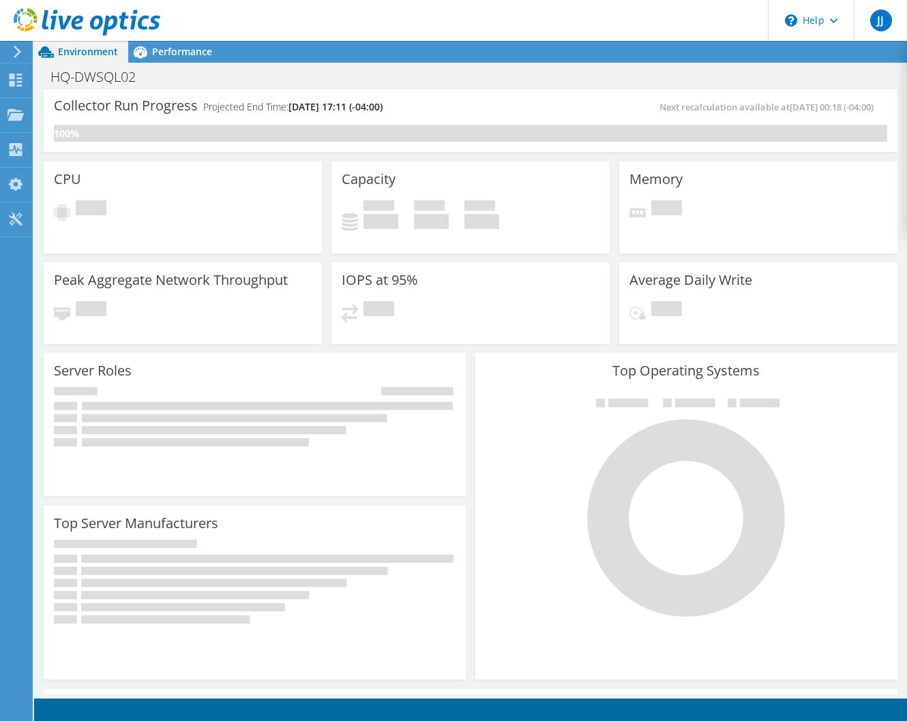 This screenshot has height=721, width=907. I want to click on span: Used, so click(378, 207).